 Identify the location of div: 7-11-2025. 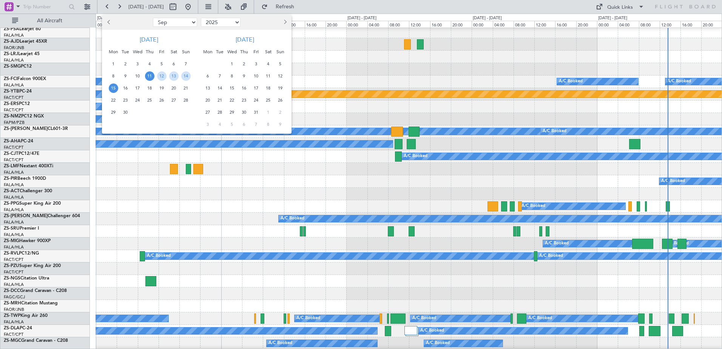
(256, 124).